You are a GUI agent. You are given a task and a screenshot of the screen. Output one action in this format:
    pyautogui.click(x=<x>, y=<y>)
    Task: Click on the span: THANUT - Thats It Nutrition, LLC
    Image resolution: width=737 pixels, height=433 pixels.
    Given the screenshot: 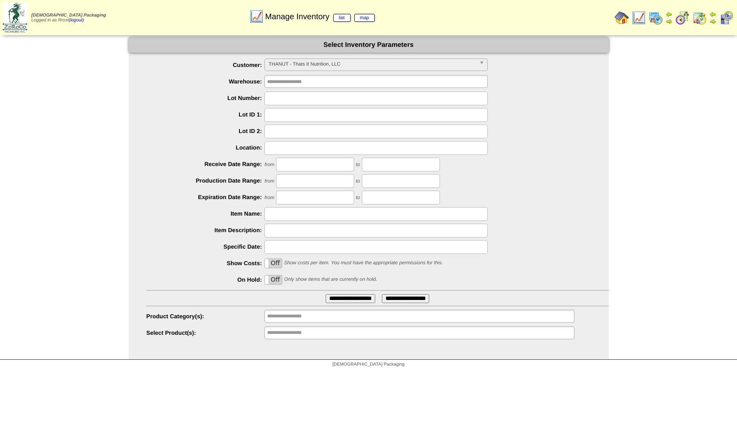 What is the action you would take?
    pyautogui.click(x=372, y=64)
    